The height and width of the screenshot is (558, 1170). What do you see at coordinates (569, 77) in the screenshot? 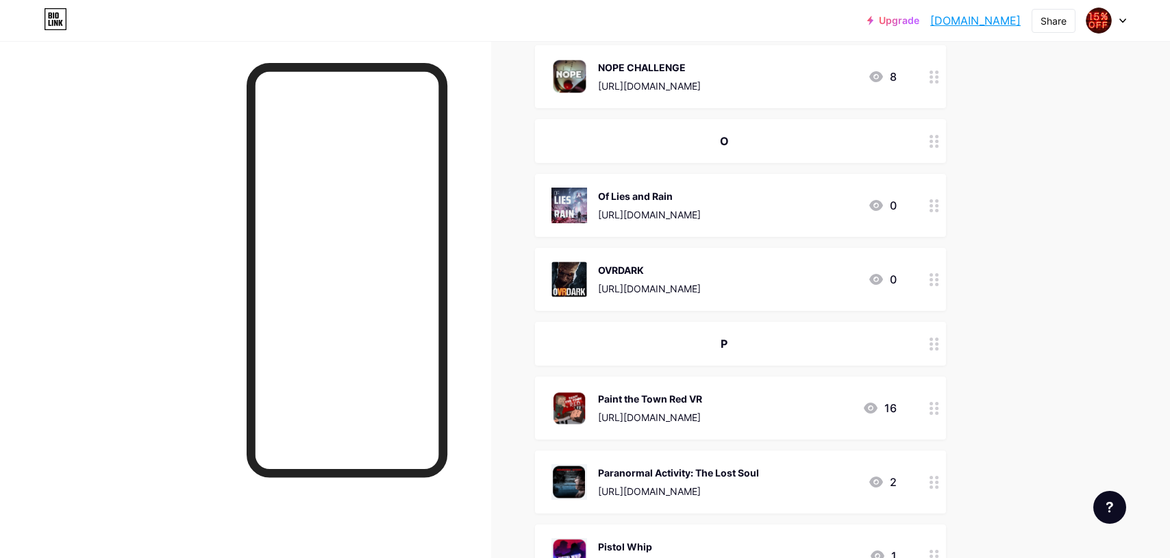
I see `img: NOPE CHALLENGE` at bounding box center [569, 77].